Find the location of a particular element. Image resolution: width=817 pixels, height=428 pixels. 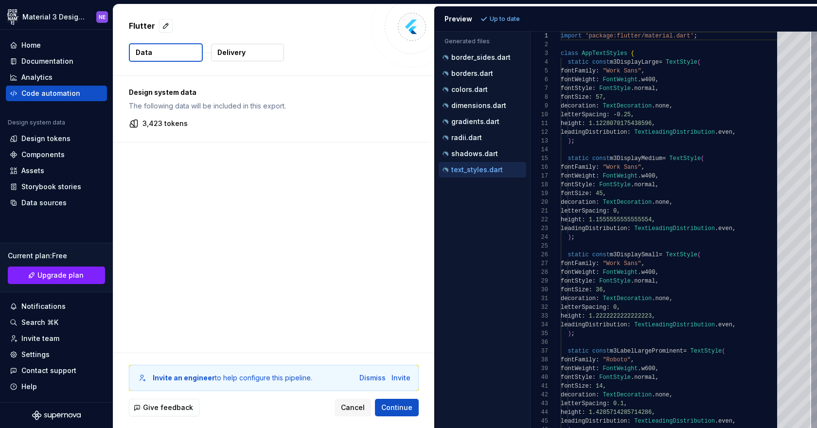

span: FontStyle is located at coordinates (615, 377).